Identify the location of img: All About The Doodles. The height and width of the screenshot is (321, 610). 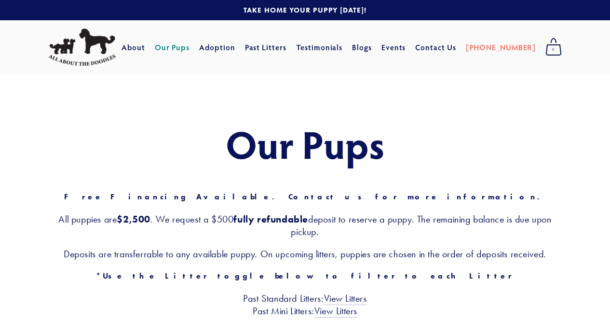
(82, 47).